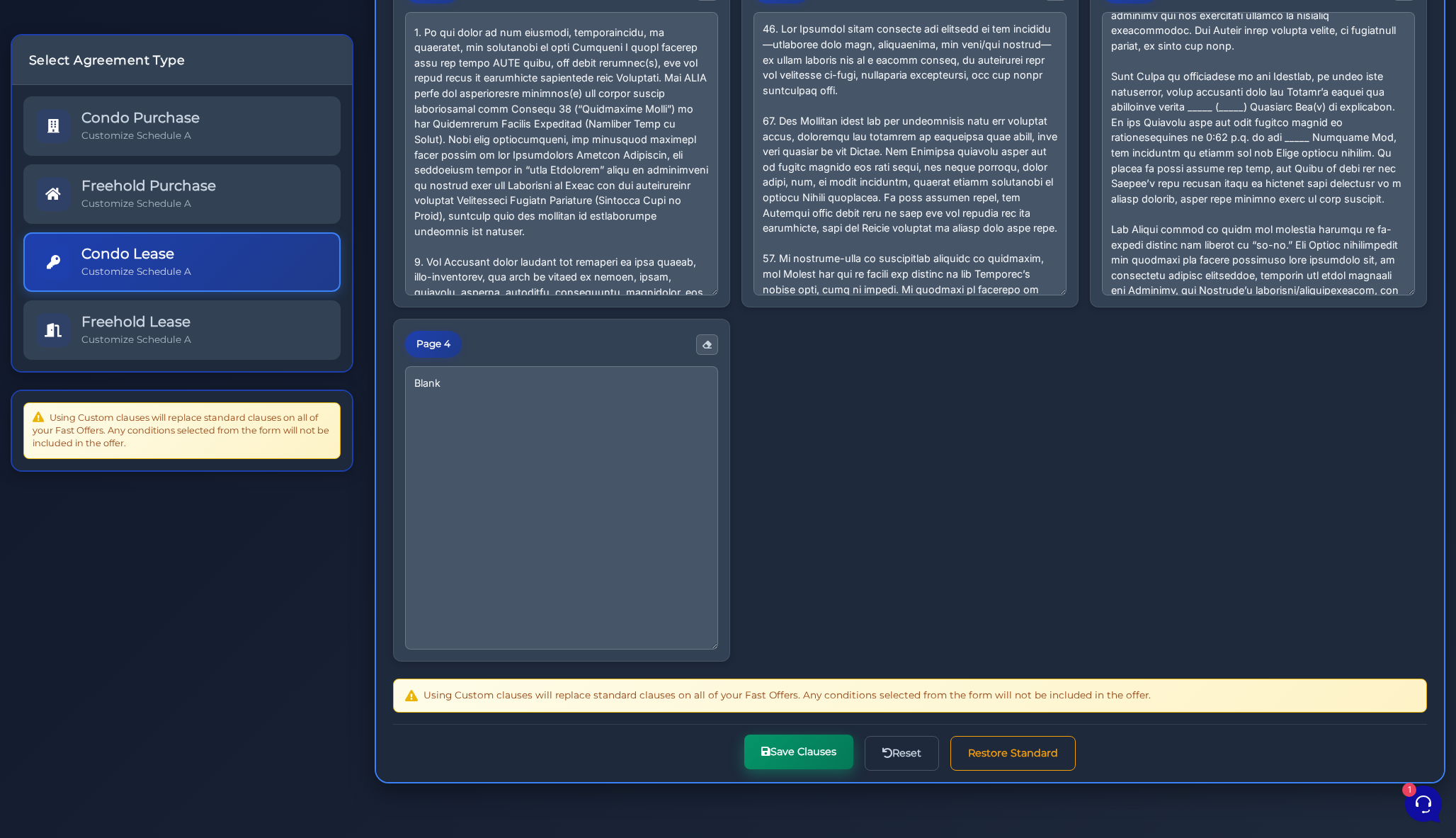 This screenshot has height=838, width=1456. I want to click on span: Your Conversations, so click(69, 85).